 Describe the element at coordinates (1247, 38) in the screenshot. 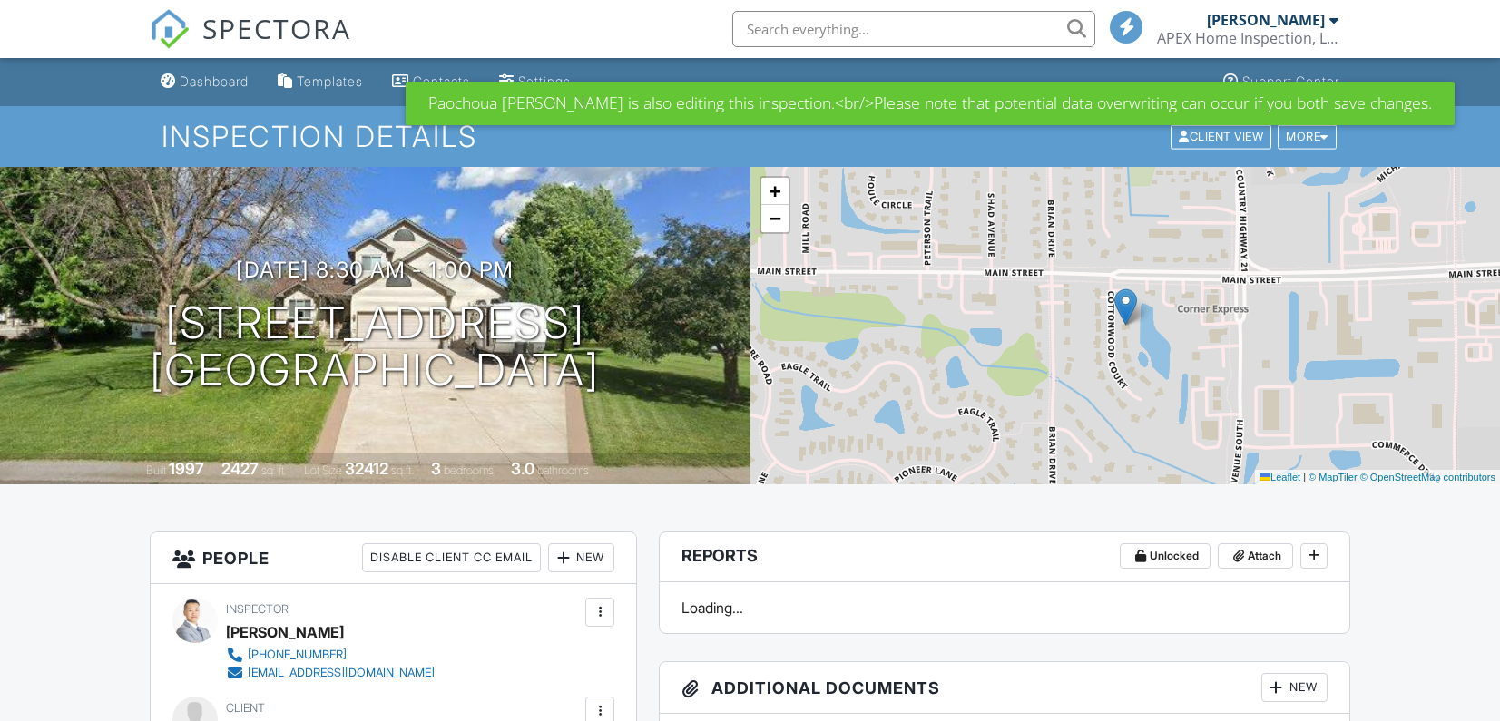

I see `div: APEX Home Inspection, LLC` at that location.